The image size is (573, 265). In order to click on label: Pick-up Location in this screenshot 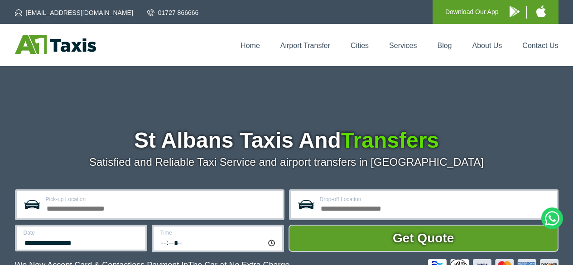, I will do `click(161, 199)`.